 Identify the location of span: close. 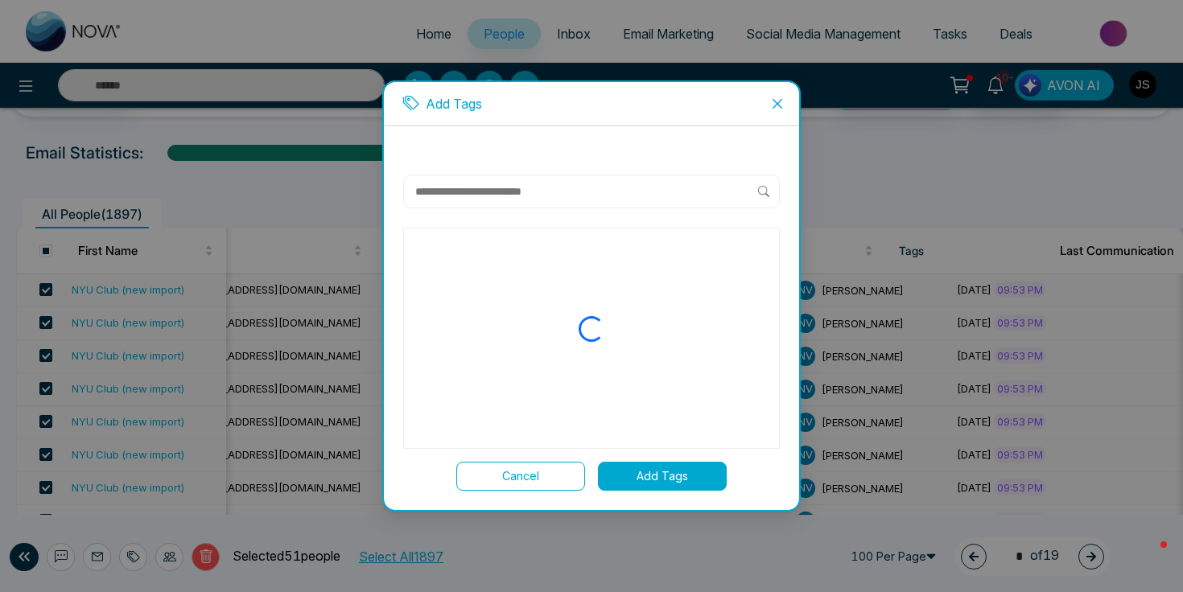
(778, 104).